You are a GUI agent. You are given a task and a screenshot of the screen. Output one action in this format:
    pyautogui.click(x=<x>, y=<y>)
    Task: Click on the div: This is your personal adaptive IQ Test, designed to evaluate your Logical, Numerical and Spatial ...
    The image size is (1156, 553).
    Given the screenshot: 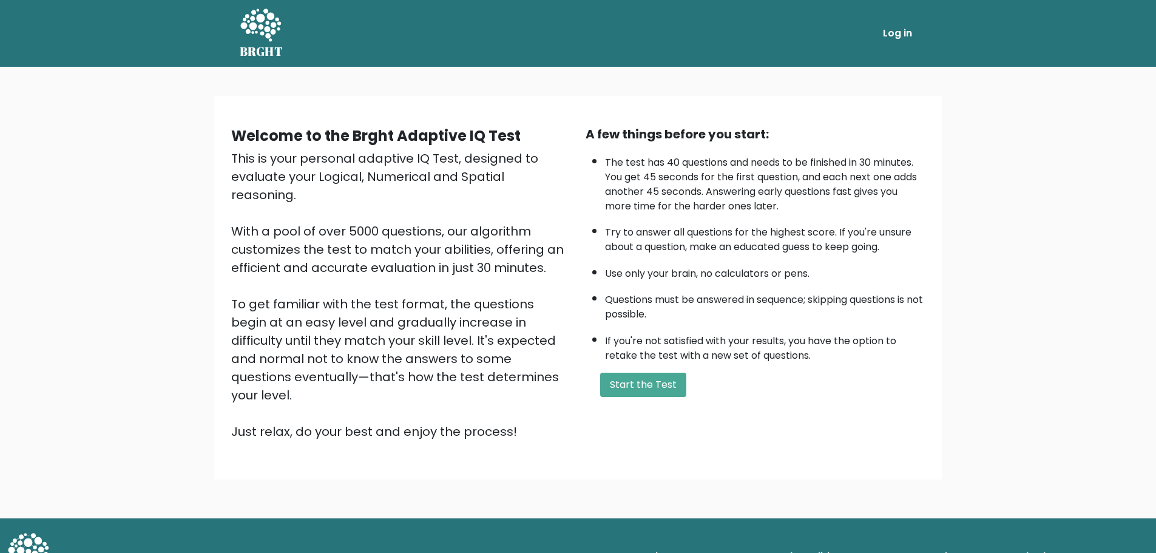 What is the action you would take?
    pyautogui.click(x=401, y=295)
    